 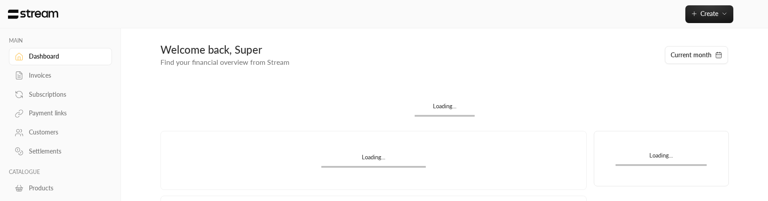 What do you see at coordinates (65, 188) in the screenshot?
I see `div: Products` at bounding box center [65, 188].